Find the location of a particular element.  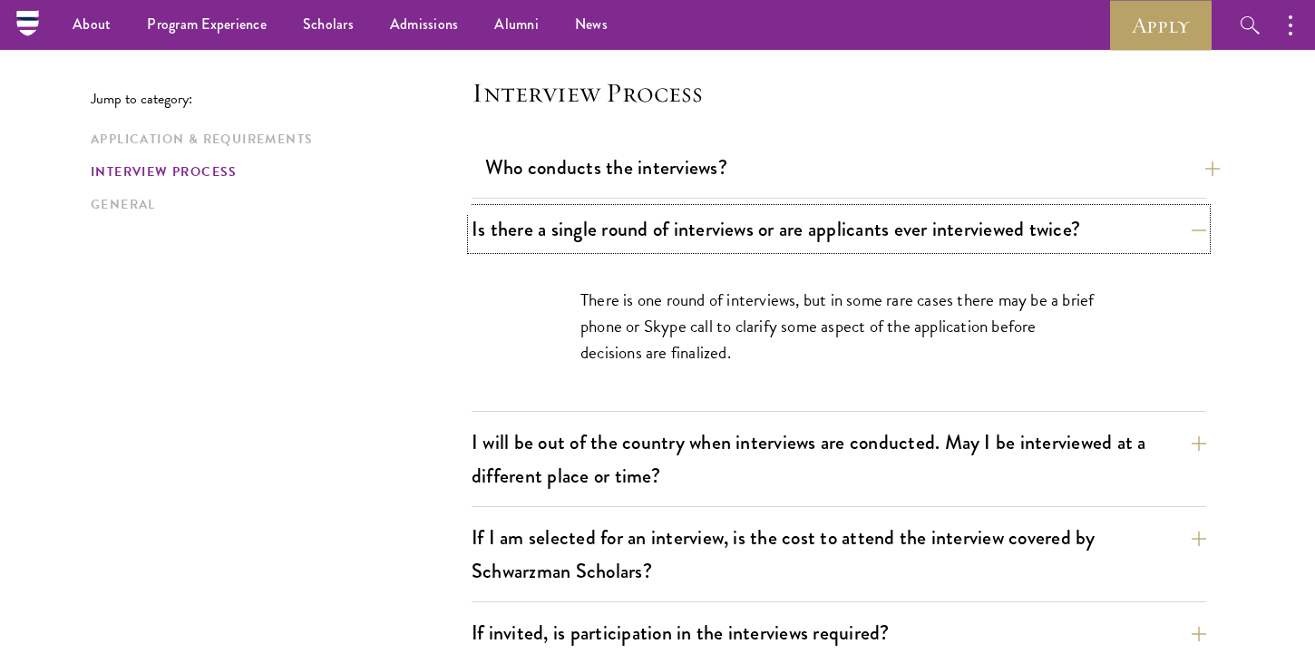

a: Application & Requirements is located at coordinates (276, 139).